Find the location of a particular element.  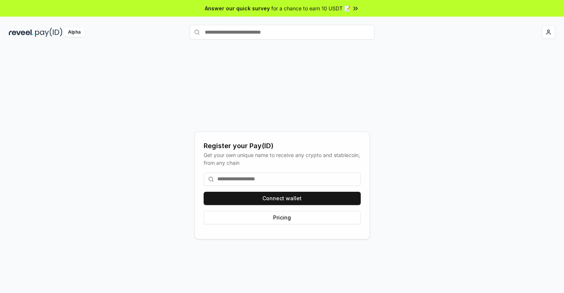

div: Alpha is located at coordinates (74, 32).